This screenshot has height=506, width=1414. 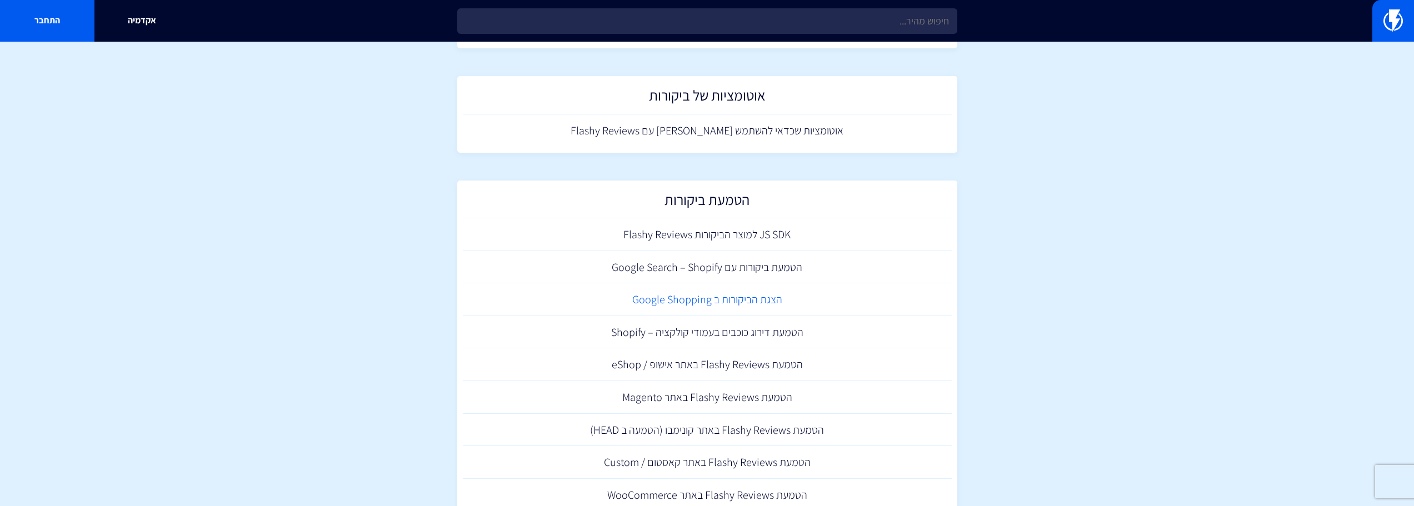 What do you see at coordinates (707, 98) in the screenshot?
I see `a: אוטומציות של ביקורות` at bounding box center [707, 98].